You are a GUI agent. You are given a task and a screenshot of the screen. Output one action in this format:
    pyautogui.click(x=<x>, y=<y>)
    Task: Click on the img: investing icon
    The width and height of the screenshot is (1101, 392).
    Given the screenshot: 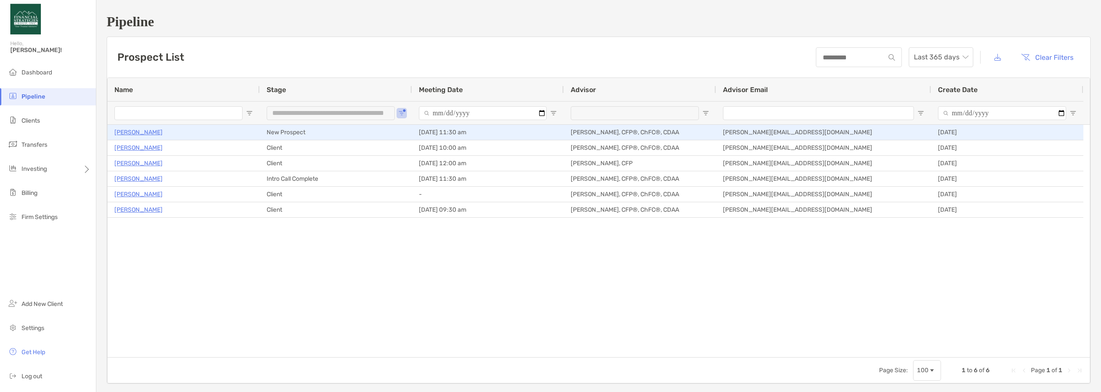 What is the action you would take?
    pyautogui.click(x=13, y=168)
    